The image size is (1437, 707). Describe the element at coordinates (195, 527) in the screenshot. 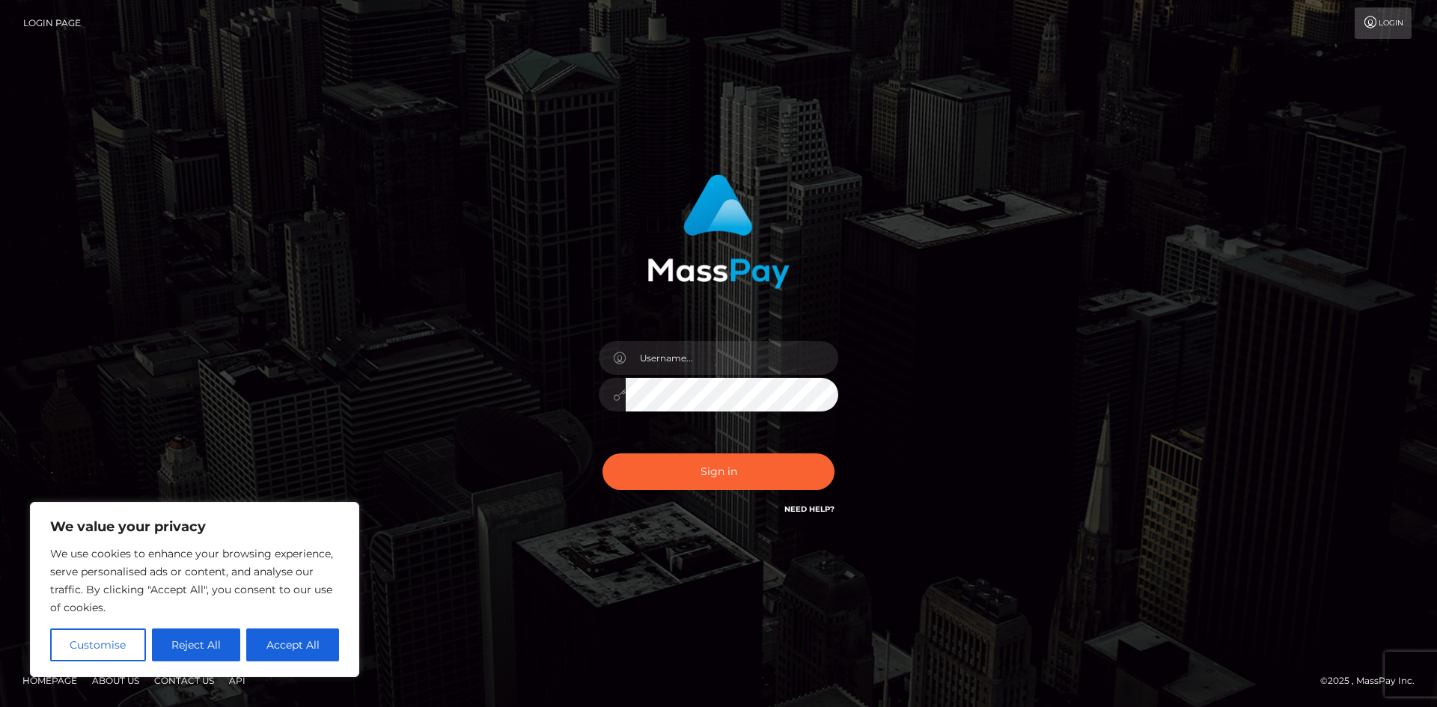

I see `p: We value your privacy` at that location.